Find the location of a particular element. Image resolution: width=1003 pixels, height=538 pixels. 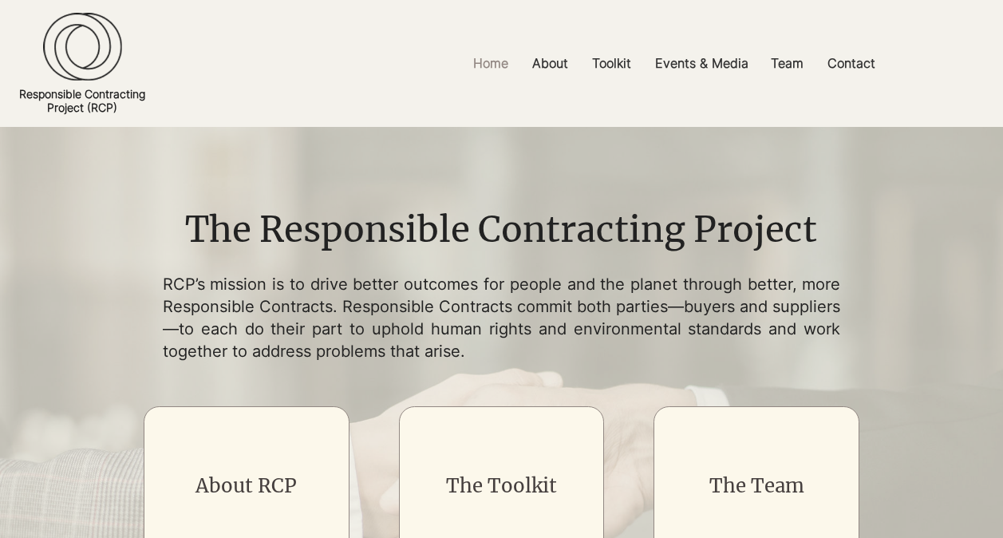

a: Toolkit is located at coordinates (611, 63).